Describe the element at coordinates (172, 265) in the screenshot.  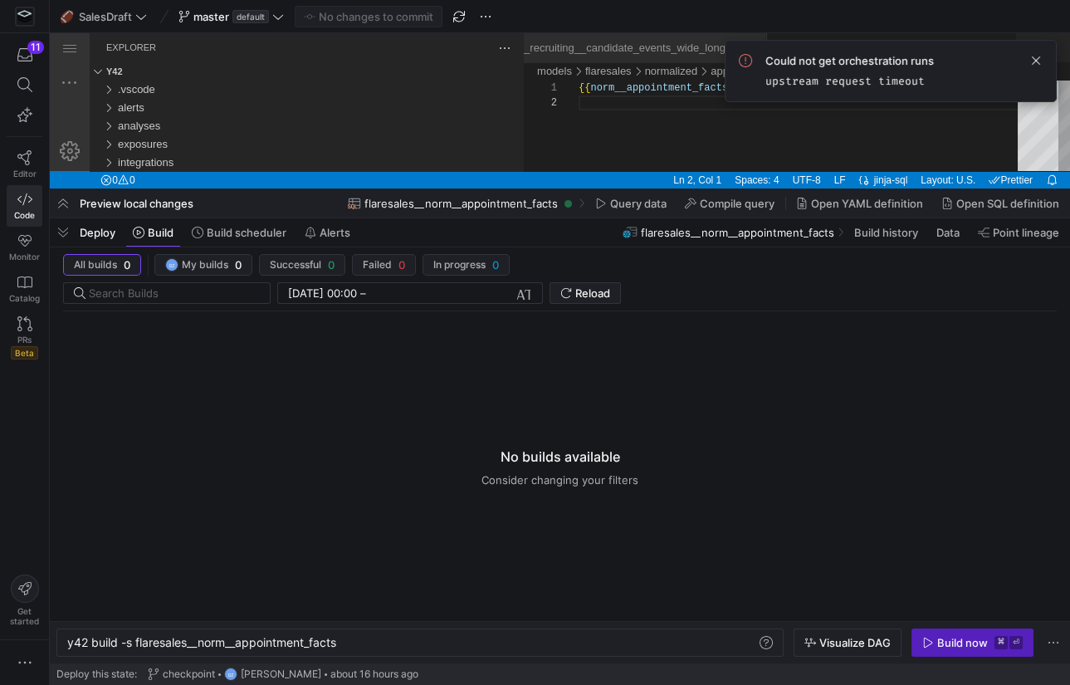
I see `div: DZ` at that location.